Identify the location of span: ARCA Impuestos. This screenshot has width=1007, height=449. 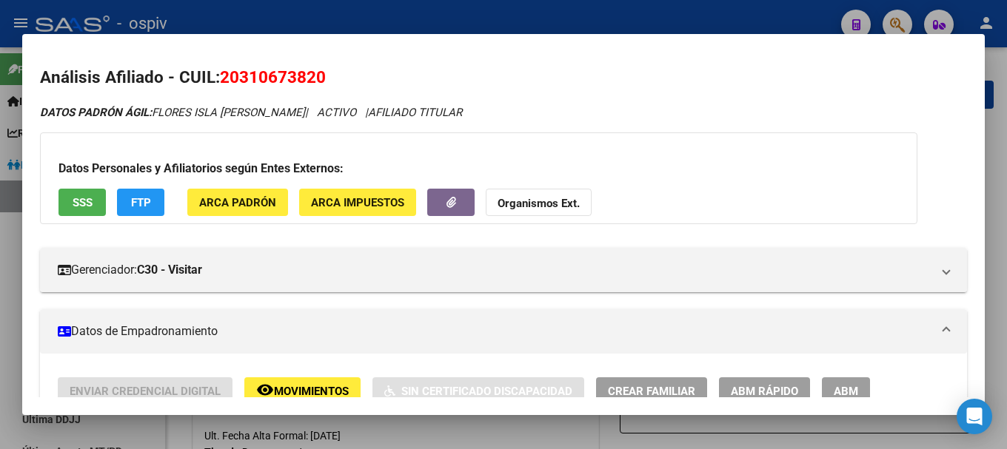
(358, 203).